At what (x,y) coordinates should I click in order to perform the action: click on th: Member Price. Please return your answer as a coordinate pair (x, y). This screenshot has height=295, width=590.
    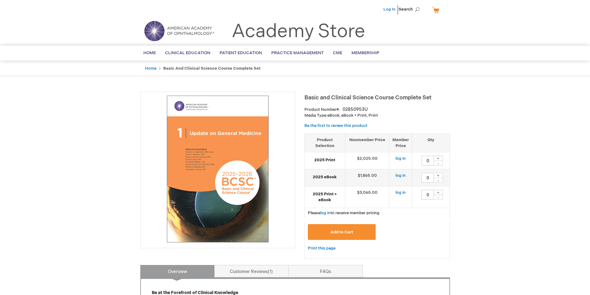
    Looking at the image, I should click on (401, 143).